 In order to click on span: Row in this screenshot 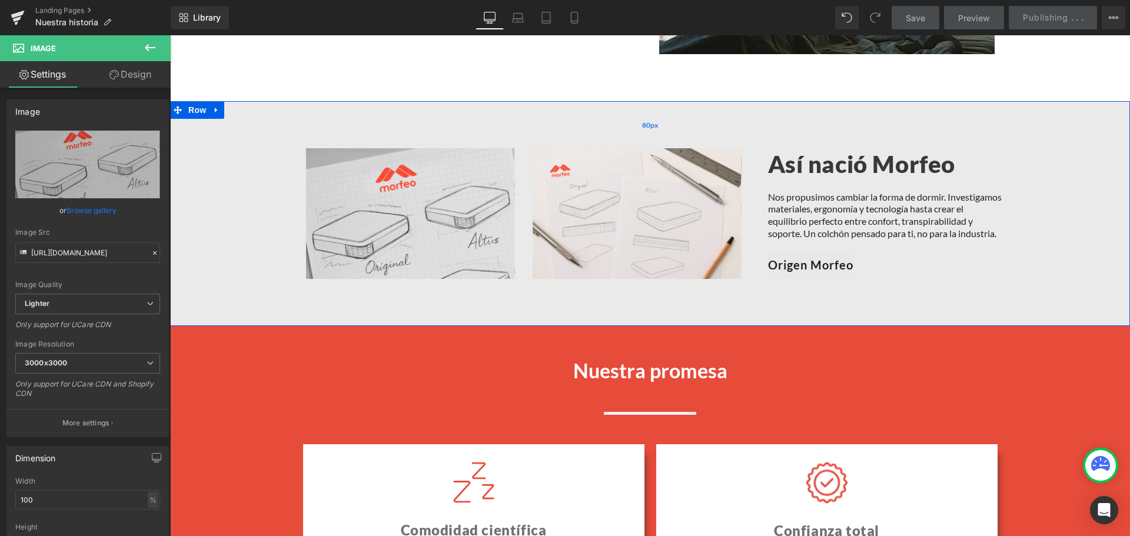, I will do `click(27, 75)`.